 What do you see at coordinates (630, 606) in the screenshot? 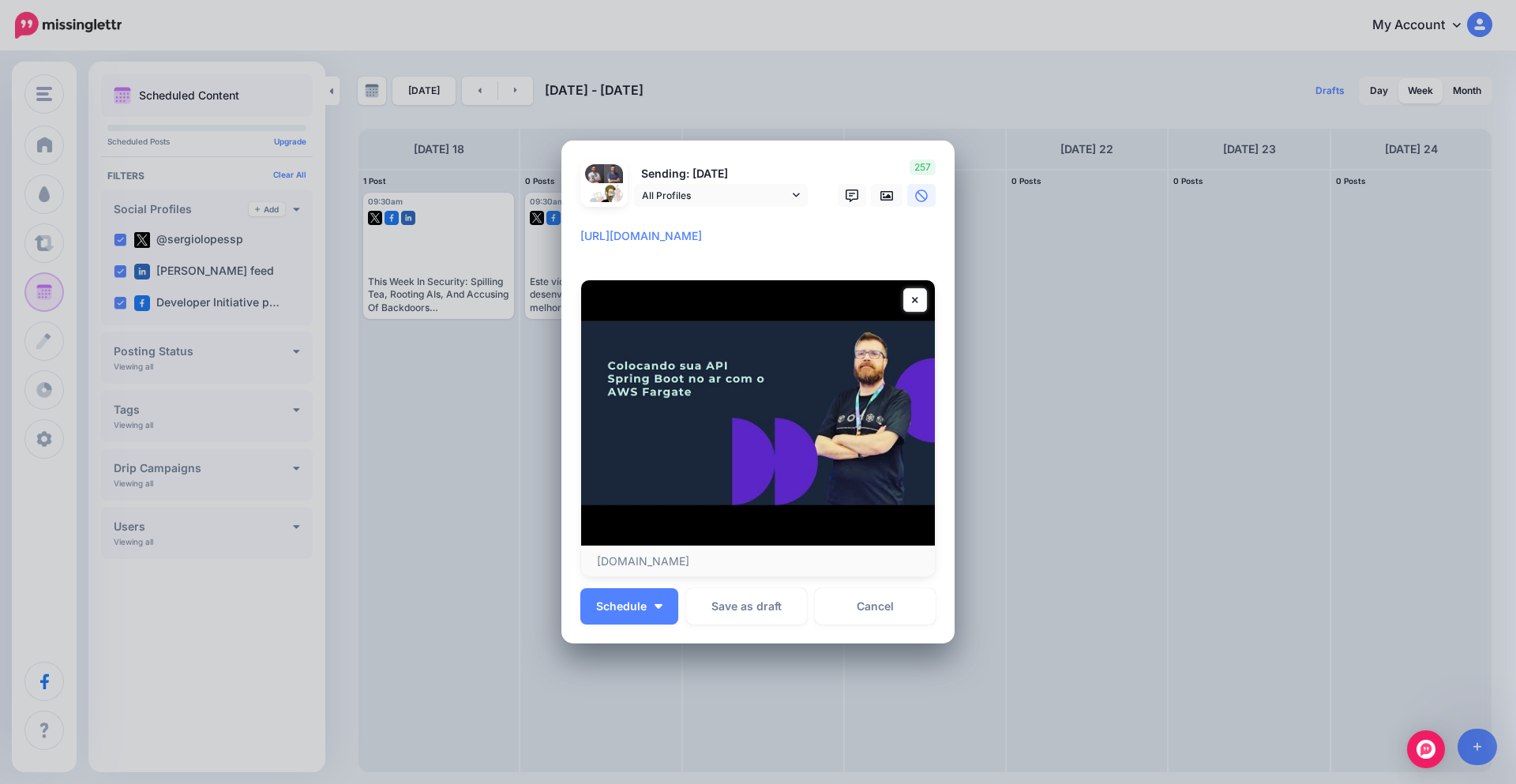
I see `button: Schedule` at bounding box center [630, 606].